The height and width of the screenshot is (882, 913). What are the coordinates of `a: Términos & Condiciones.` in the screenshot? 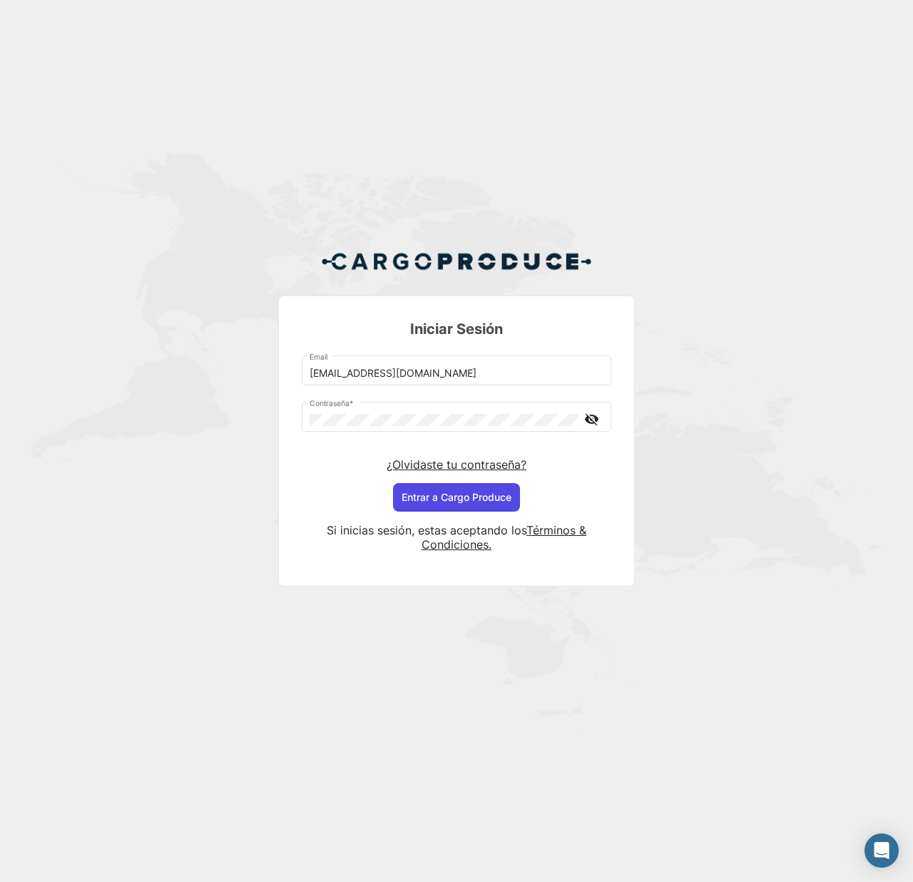 It's located at (504, 537).